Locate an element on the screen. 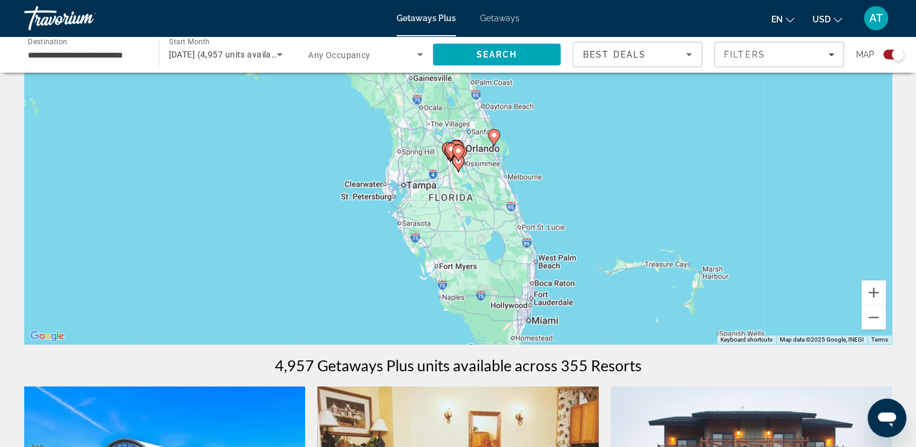 The image size is (916, 447). span: AT is located at coordinates (876, 18).